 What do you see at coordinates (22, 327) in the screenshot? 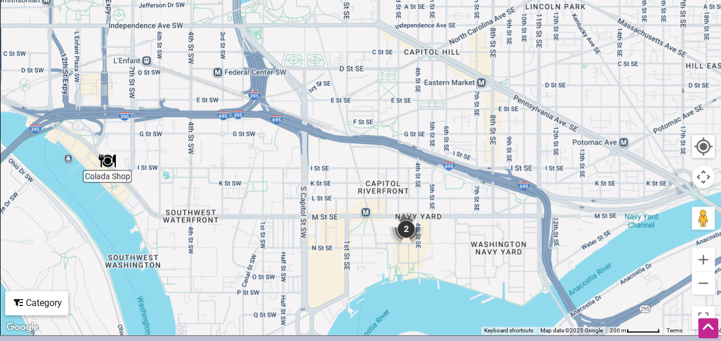
I see `img: Google` at bounding box center [22, 327].